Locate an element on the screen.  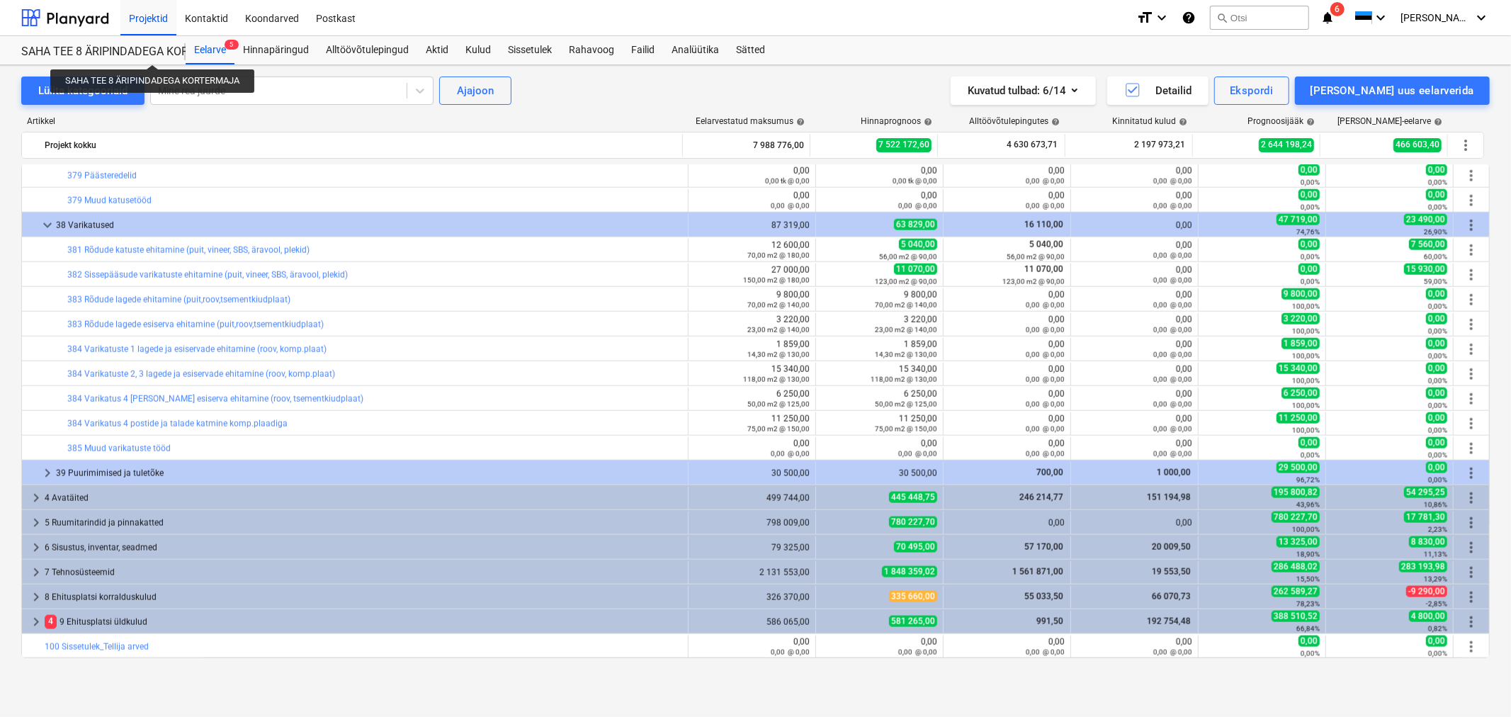
span: 57 170,00 is located at coordinates (1043, 547).